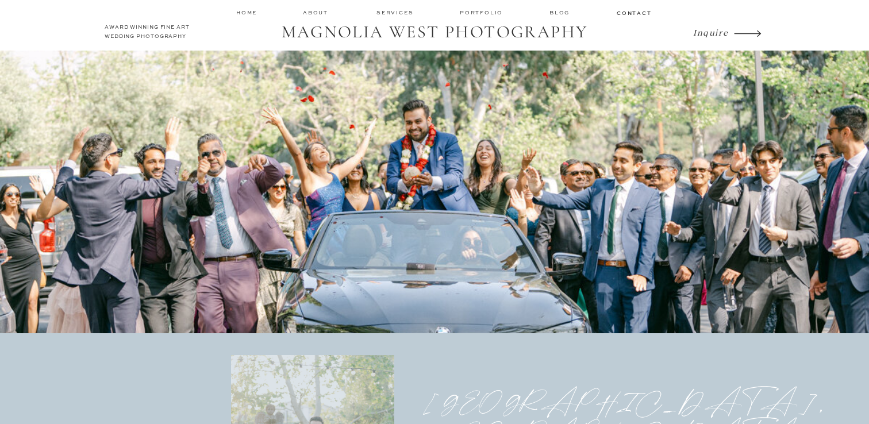  Describe the element at coordinates (561, 13) in the screenshot. I see `nav: Blog` at that location.